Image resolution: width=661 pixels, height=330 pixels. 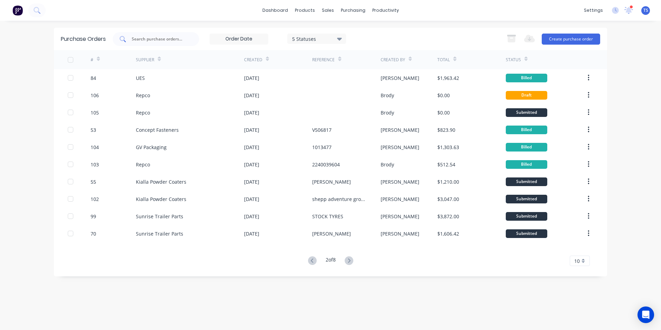 I want to click on div: UES, so click(x=140, y=78).